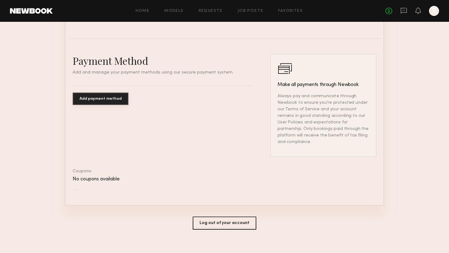 This screenshot has width=449, height=253. Describe the element at coordinates (323, 85) in the screenshot. I see `h3: Make all payments through Newbook` at that location.